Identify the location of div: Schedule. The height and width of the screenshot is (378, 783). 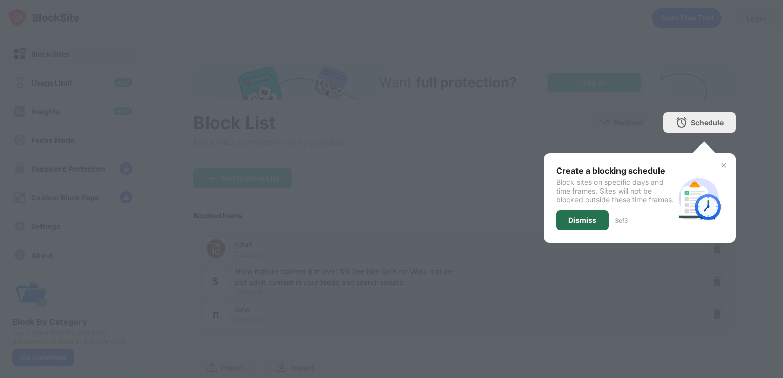
(707, 122).